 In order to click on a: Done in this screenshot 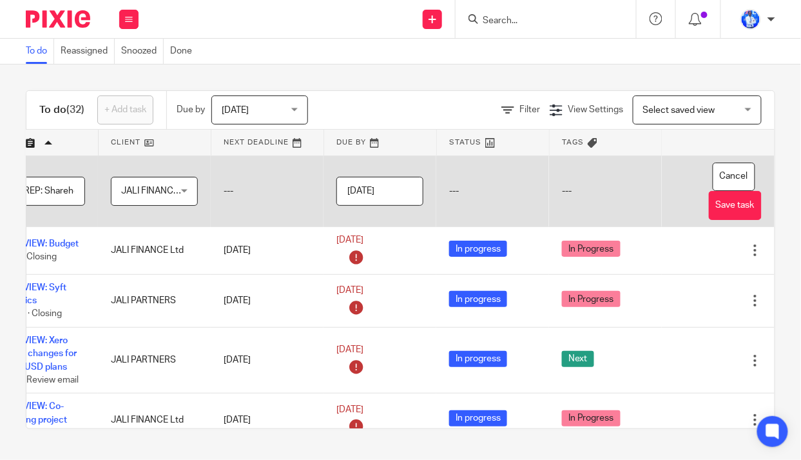, I will do `click(184, 51)`.